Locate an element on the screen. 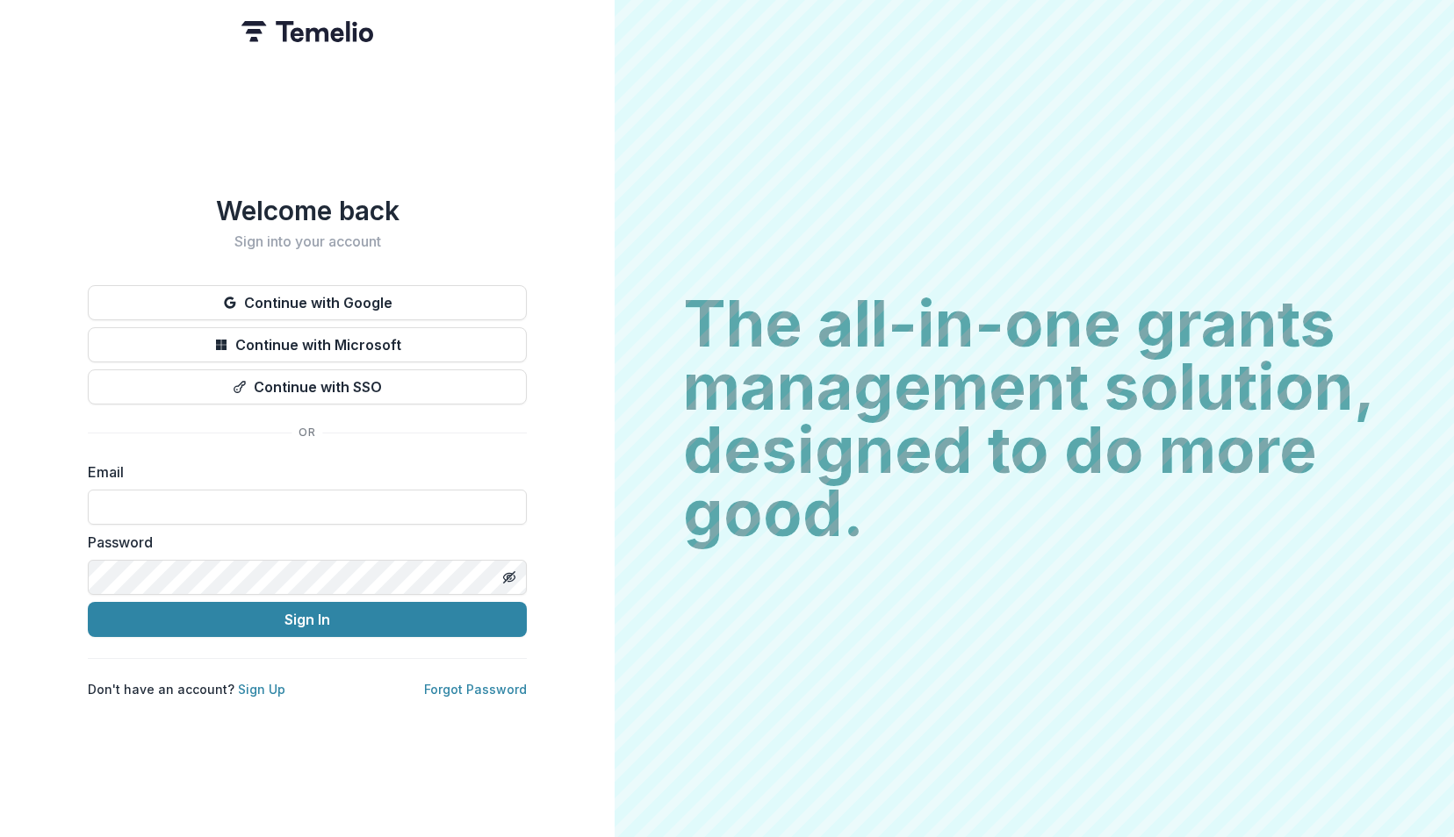  button: Toggle password visibility is located at coordinates (509, 578).